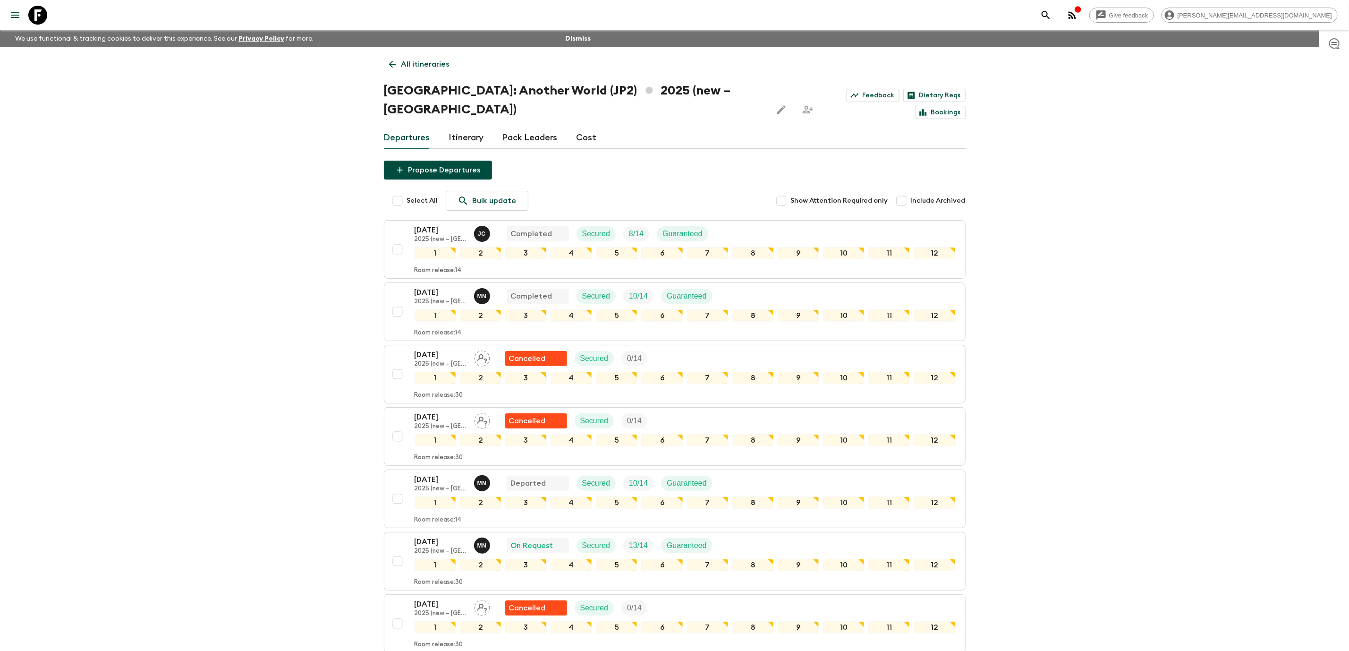 Image resolution: width=1349 pixels, height=651 pixels. Describe the element at coordinates (528, 483) in the screenshot. I see `p: Departed` at that location.